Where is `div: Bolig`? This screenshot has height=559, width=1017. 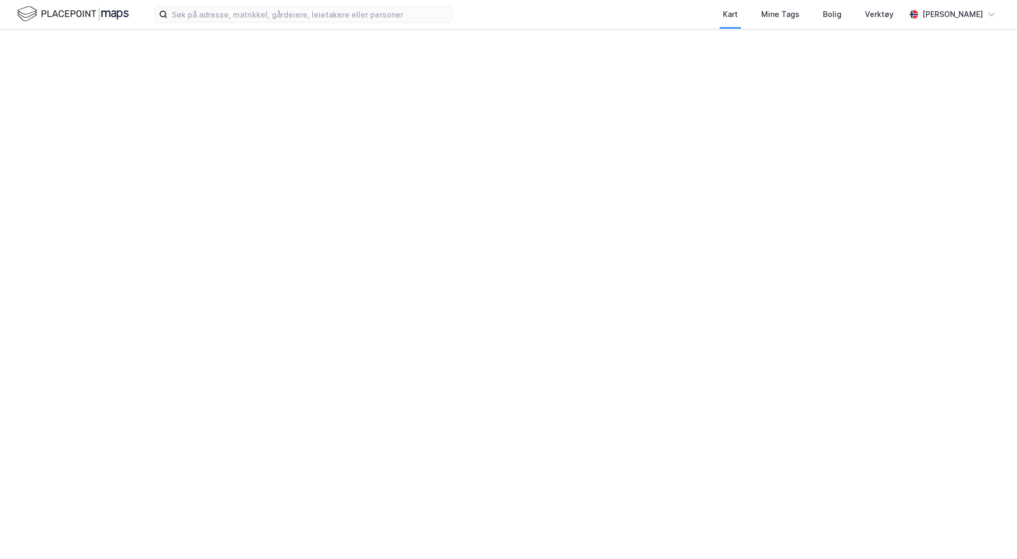
div: Bolig is located at coordinates (832, 14).